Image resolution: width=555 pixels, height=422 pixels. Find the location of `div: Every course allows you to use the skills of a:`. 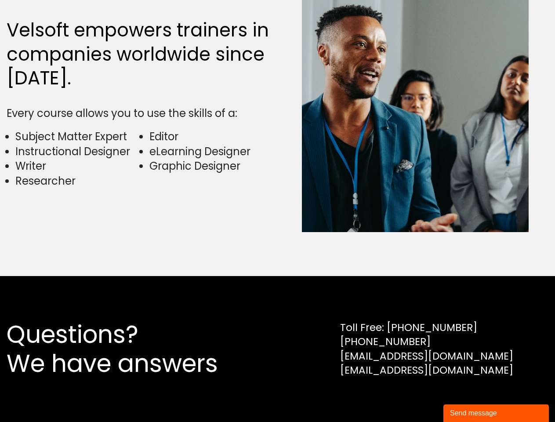

div: Every course allows you to use the skills of a: is located at coordinates (140, 113).